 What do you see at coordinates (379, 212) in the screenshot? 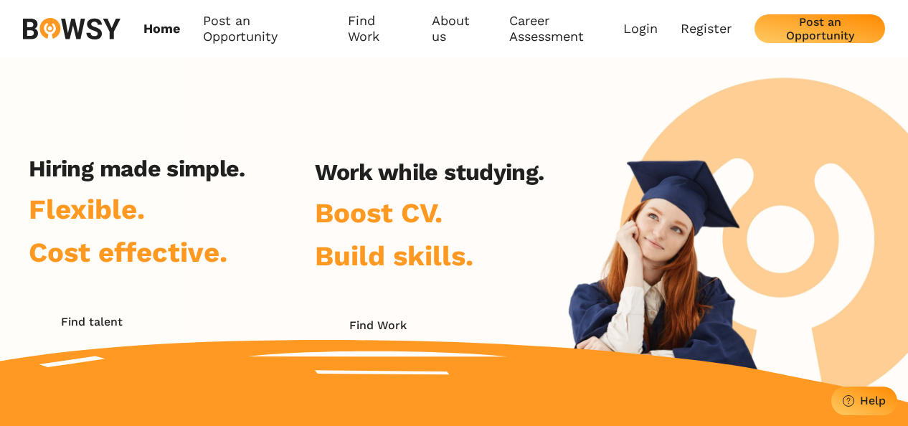
I see `span: Boost CV.` at bounding box center [379, 212].